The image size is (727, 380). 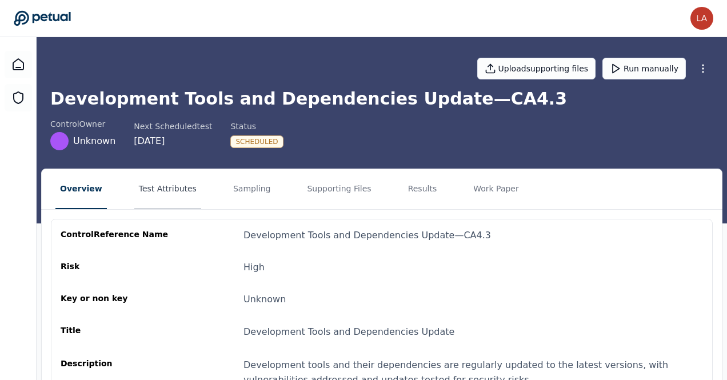 I want to click on span: Unknown, so click(x=94, y=141).